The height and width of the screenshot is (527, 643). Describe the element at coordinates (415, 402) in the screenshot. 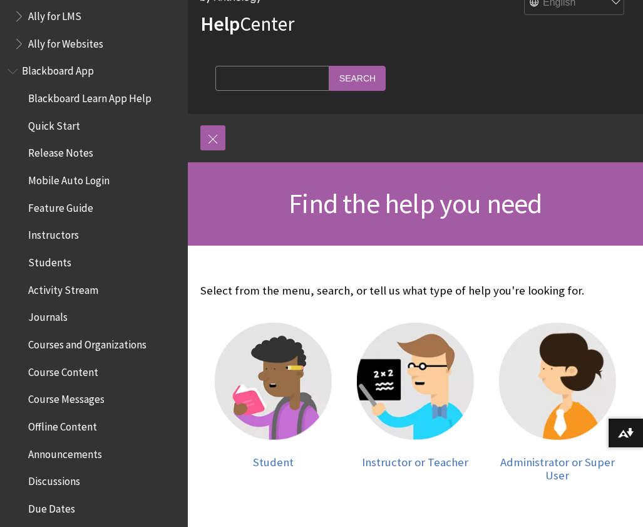

I see `a: Instructor Instructor or Teacher` at that location.